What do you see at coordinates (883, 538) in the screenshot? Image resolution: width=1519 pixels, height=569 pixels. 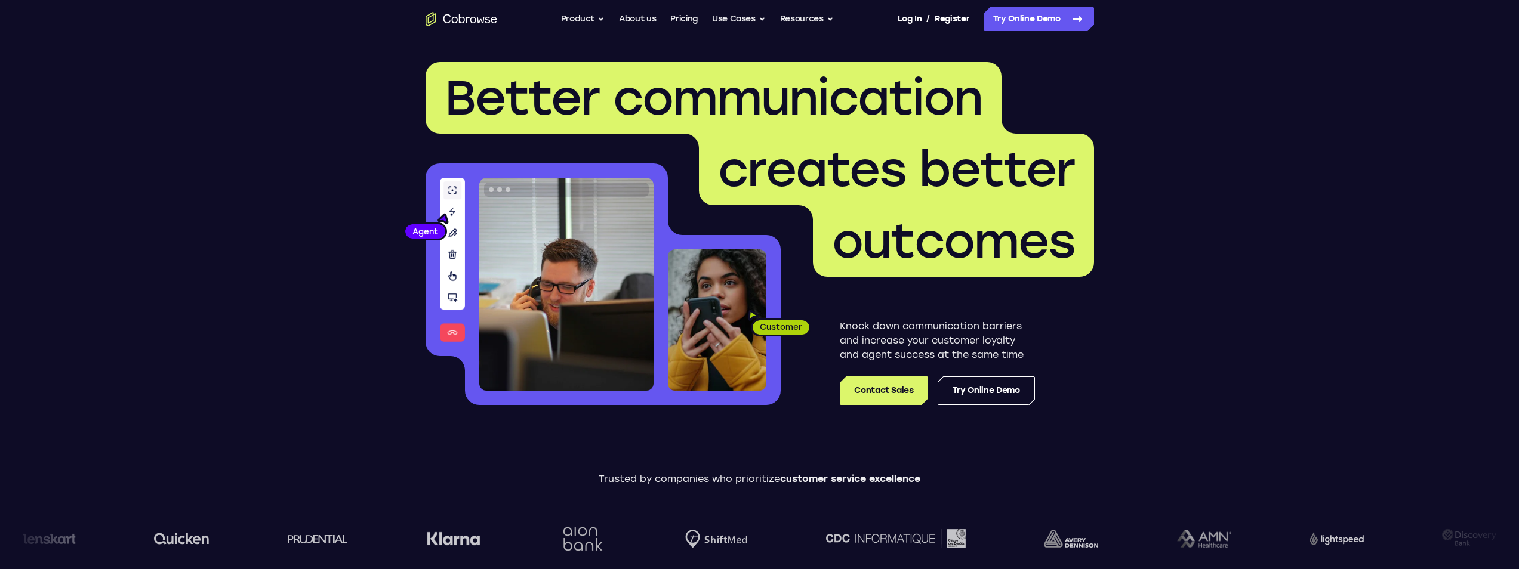 I see `img: CDC Informatique` at bounding box center [883, 538].